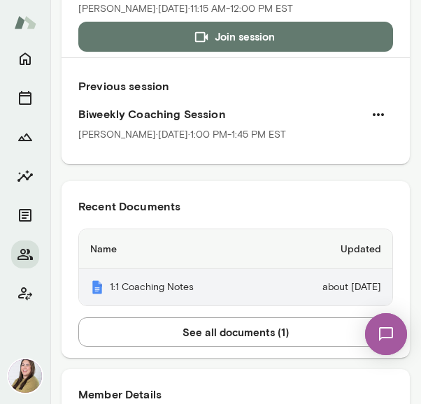 The width and height of the screenshot is (421, 404). Describe the element at coordinates (25, 254) in the screenshot. I see `button: Members` at that location.